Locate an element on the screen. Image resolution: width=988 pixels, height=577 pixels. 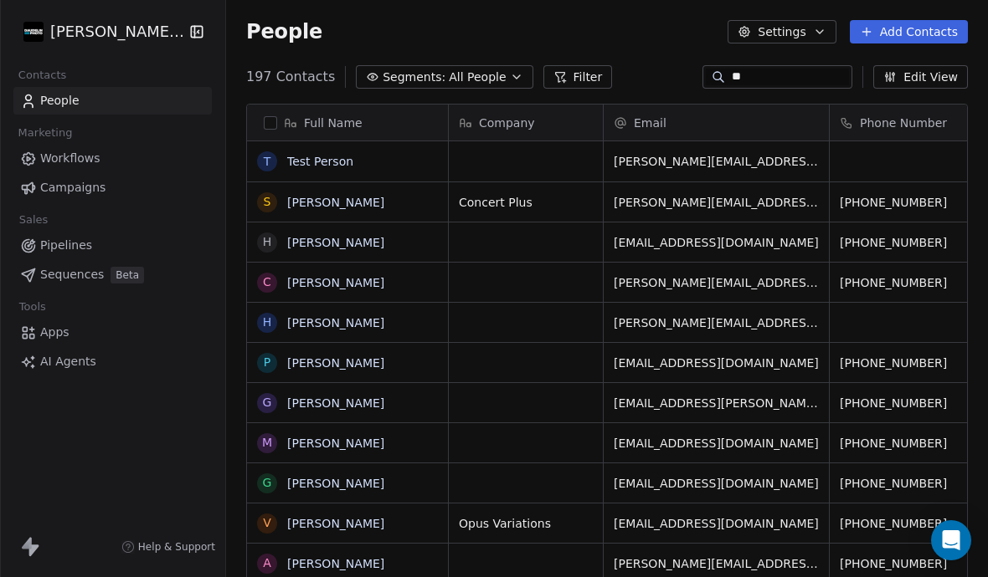
img: Daudelin%20Photo%20Logo%20White%202025%20Square.png is located at coordinates (33, 32).